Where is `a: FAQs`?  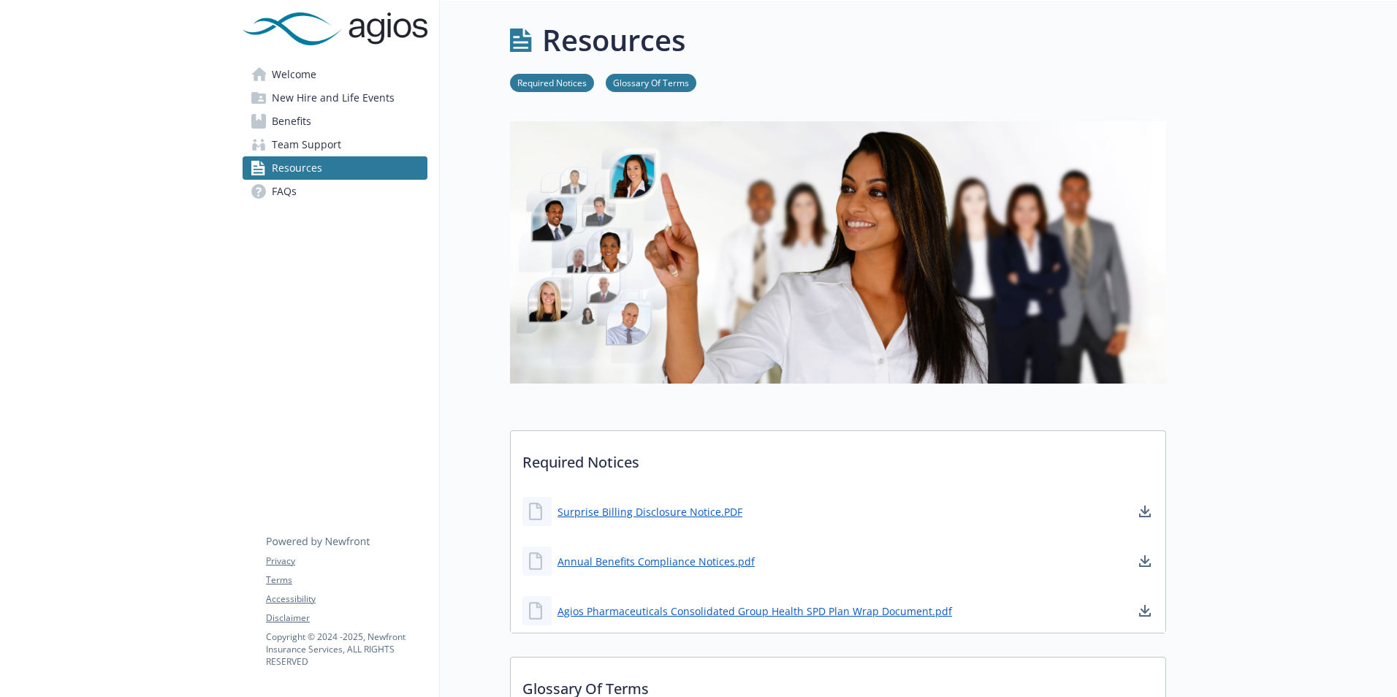
a: FAQs is located at coordinates (335, 191).